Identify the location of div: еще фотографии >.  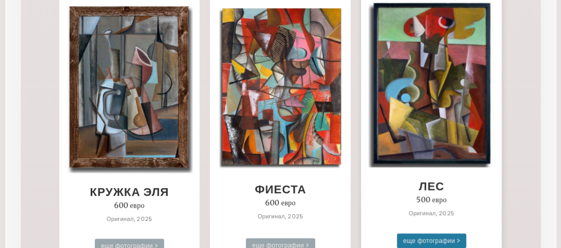
(432, 241).